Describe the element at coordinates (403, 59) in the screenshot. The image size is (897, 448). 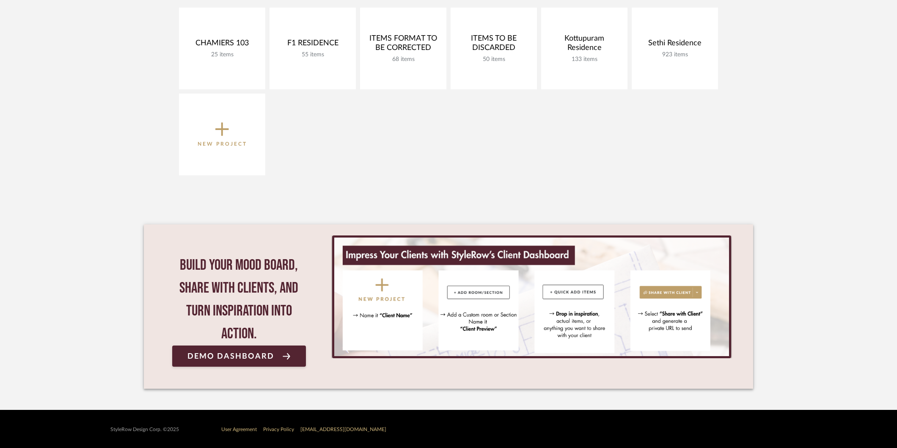
I see `div: 68 items` at that location.